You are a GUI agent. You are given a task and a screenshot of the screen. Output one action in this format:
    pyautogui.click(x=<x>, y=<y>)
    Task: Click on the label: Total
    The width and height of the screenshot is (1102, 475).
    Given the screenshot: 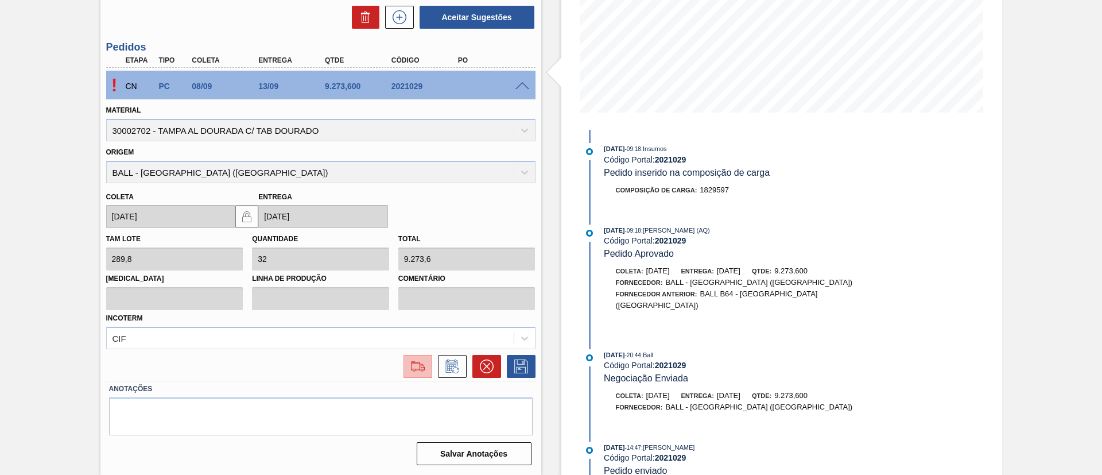 What is the action you would take?
    pyautogui.click(x=409, y=239)
    